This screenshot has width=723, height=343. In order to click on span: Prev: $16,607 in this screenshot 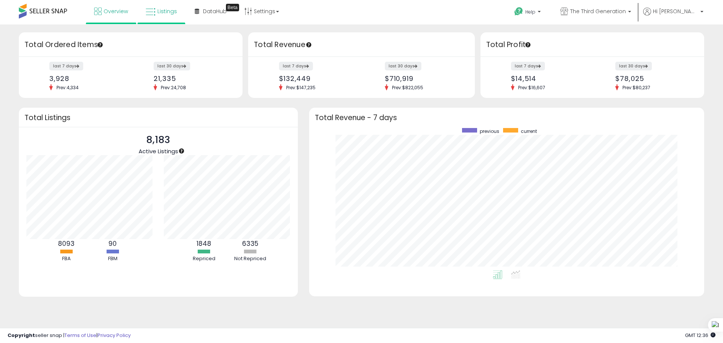, I will do `click(531, 87)`.